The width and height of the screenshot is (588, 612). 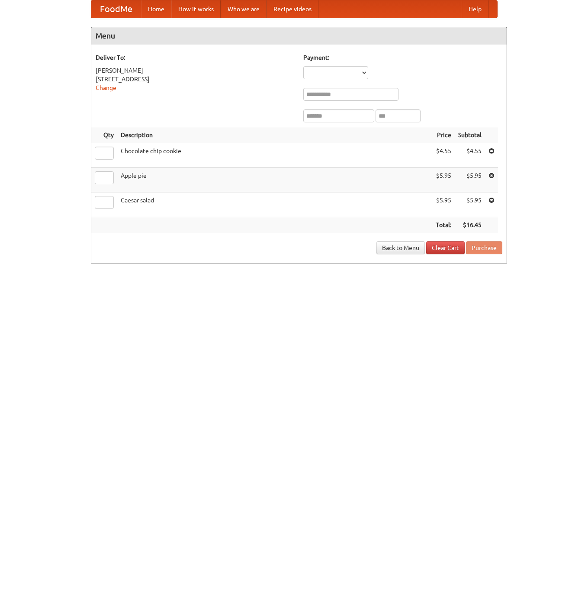 I want to click on td: Apple pie, so click(x=275, y=180).